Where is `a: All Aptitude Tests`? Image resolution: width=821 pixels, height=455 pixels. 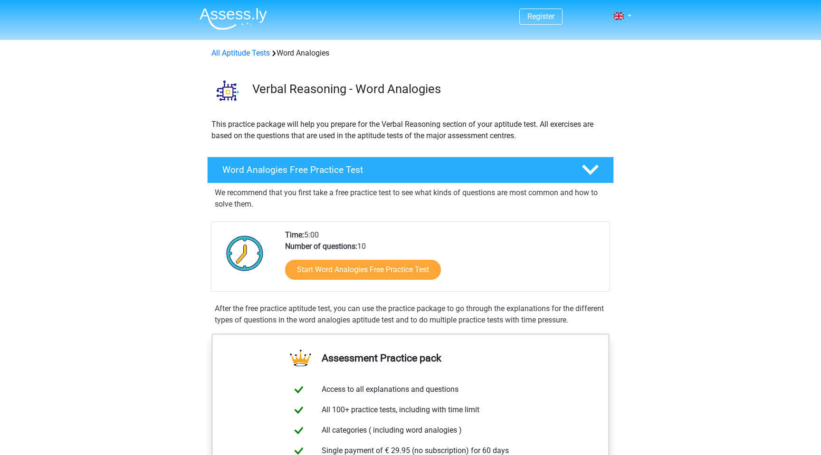
a: All Aptitude Tests is located at coordinates (240, 53).